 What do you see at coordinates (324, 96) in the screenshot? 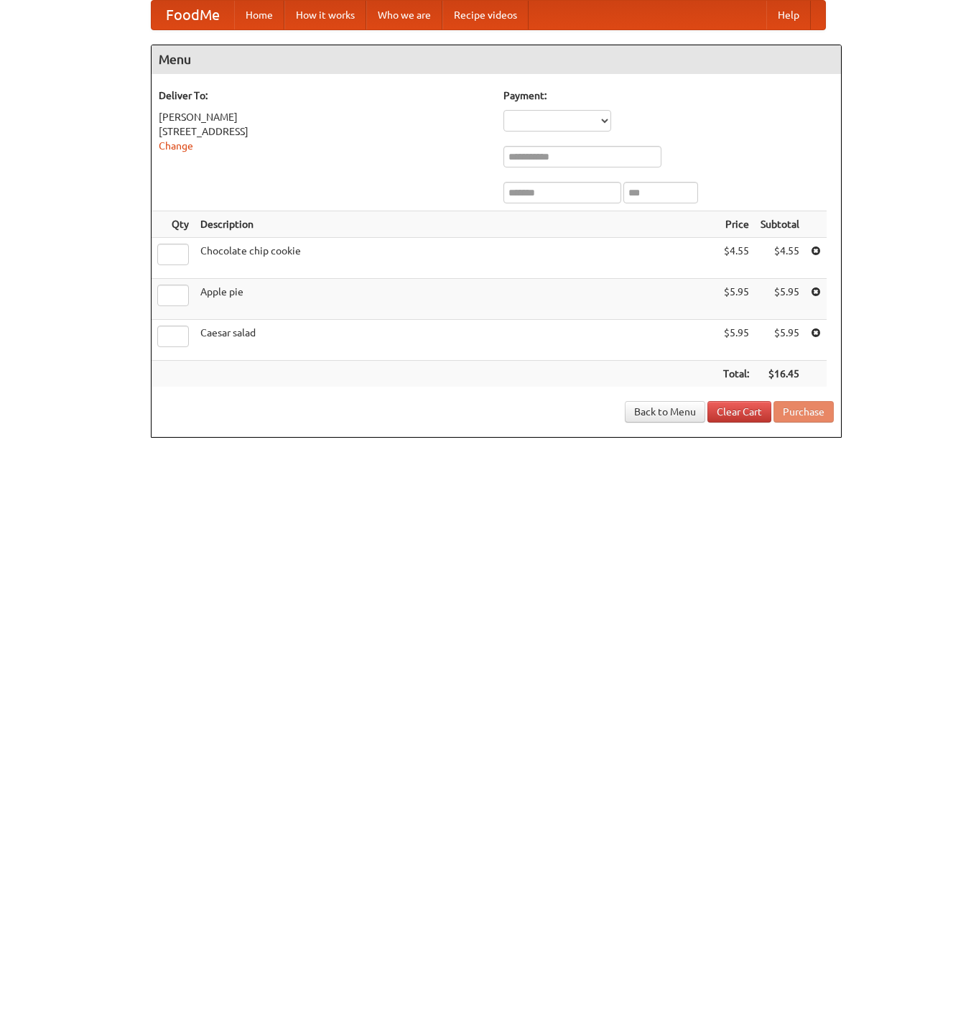
I see `h5: Deliver To:` at bounding box center [324, 96].